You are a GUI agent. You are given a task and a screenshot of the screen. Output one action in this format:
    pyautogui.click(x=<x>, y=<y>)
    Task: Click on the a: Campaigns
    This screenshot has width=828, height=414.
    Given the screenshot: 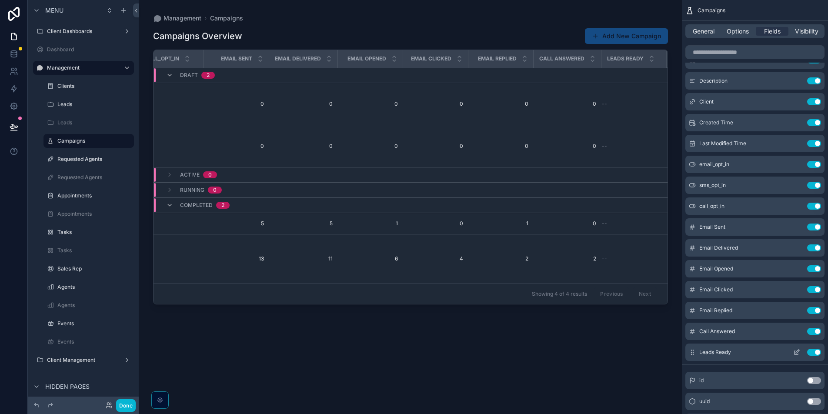 What is the action you would take?
    pyautogui.click(x=227, y=18)
    